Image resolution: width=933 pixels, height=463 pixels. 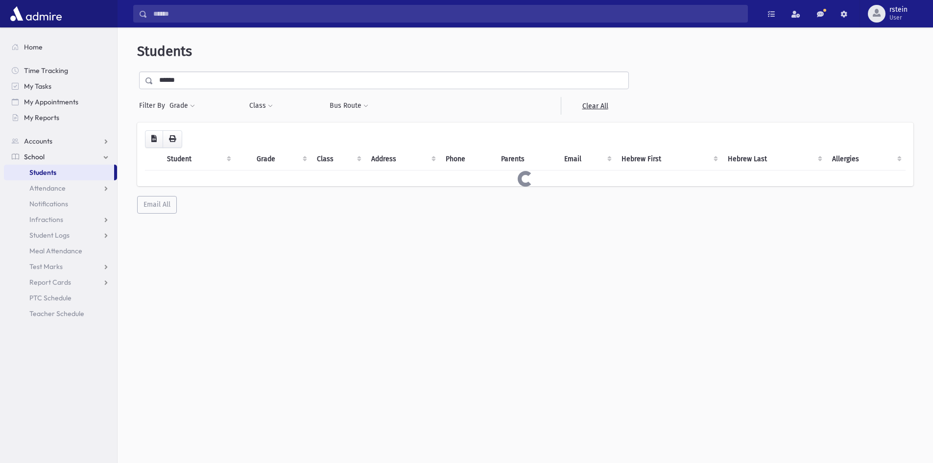 What do you see at coordinates (60, 47) in the screenshot?
I see `a: Home` at bounding box center [60, 47].